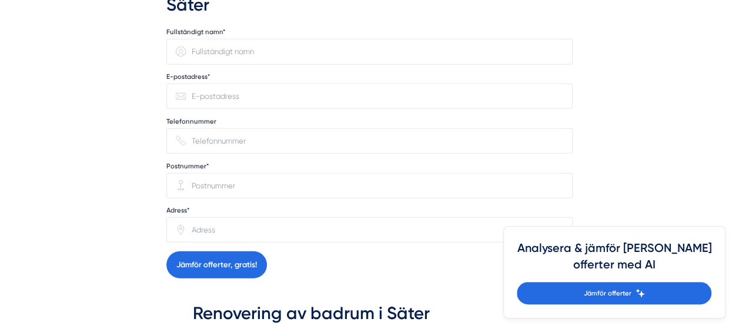  What do you see at coordinates (191, 121) in the screenshot?
I see `label: Telefonnummer` at bounding box center [191, 121].